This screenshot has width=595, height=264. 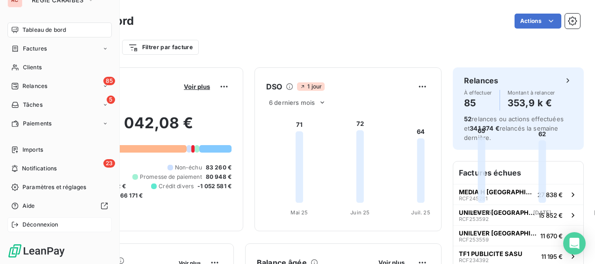 What do you see at coordinates (214, 186) in the screenshot?
I see `span: -1 052 581 €` at bounding box center [214, 186].